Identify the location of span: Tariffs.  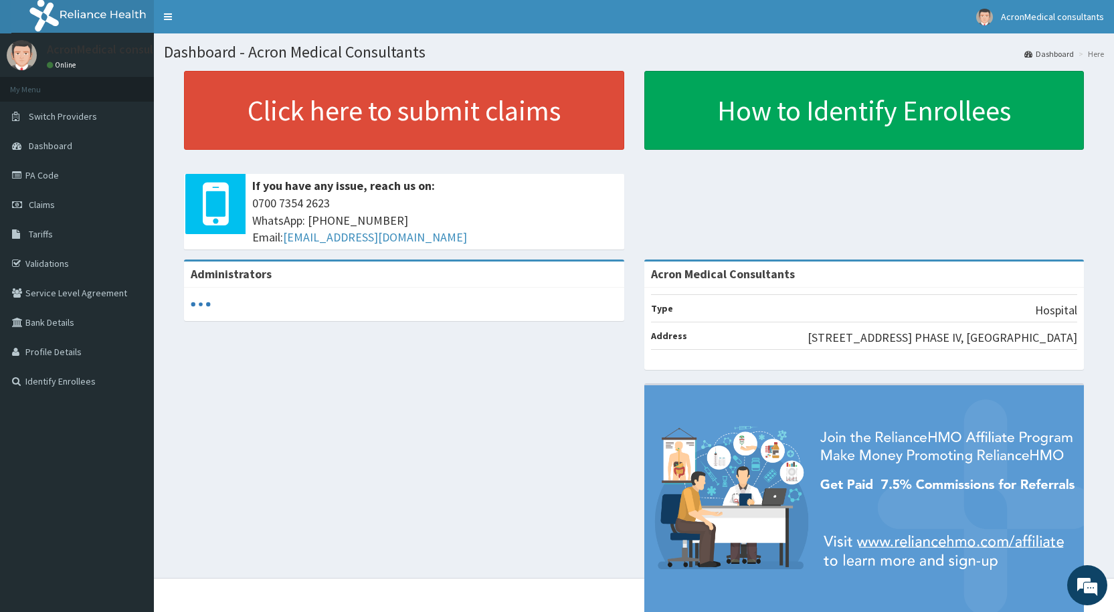
(41, 234).